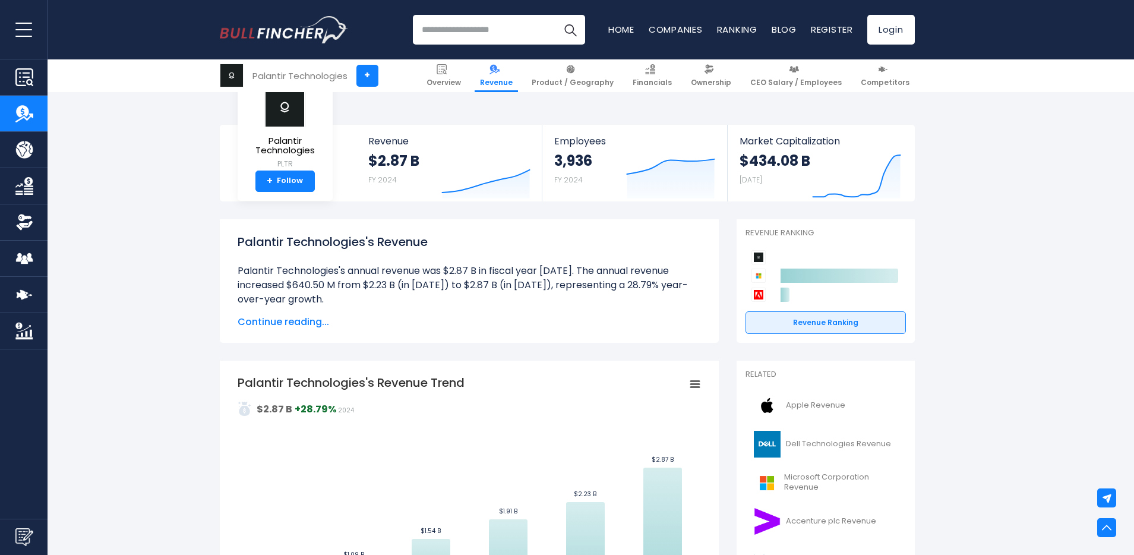 The image size is (1134, 555). I want to click on a: Revenue Ranking, so click(826, 323).